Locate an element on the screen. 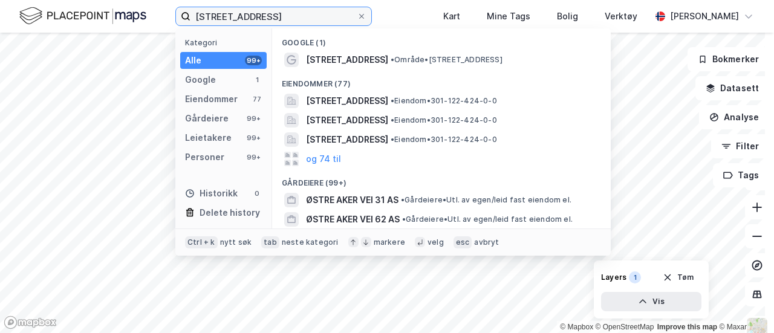  button: Tøm is located at coordinates (678, 277).